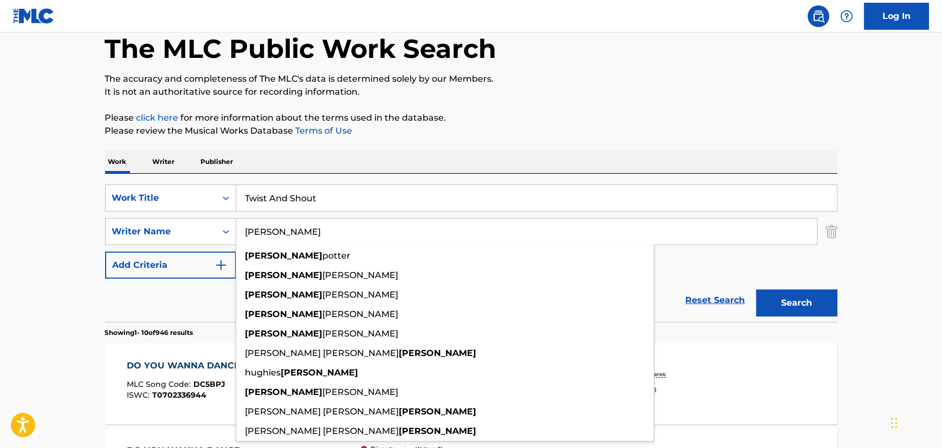  I want to click on button: Search, so click(797, 303).